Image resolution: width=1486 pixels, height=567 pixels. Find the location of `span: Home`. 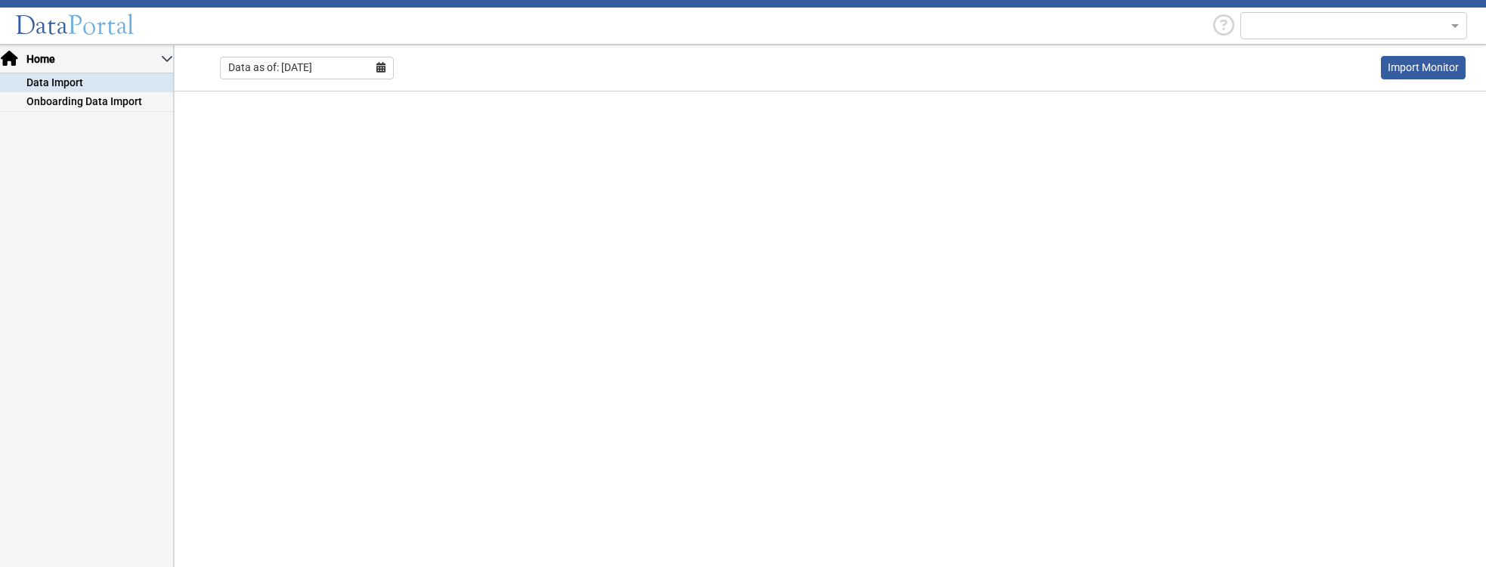

span: Home is located at coordinates (93, 59).